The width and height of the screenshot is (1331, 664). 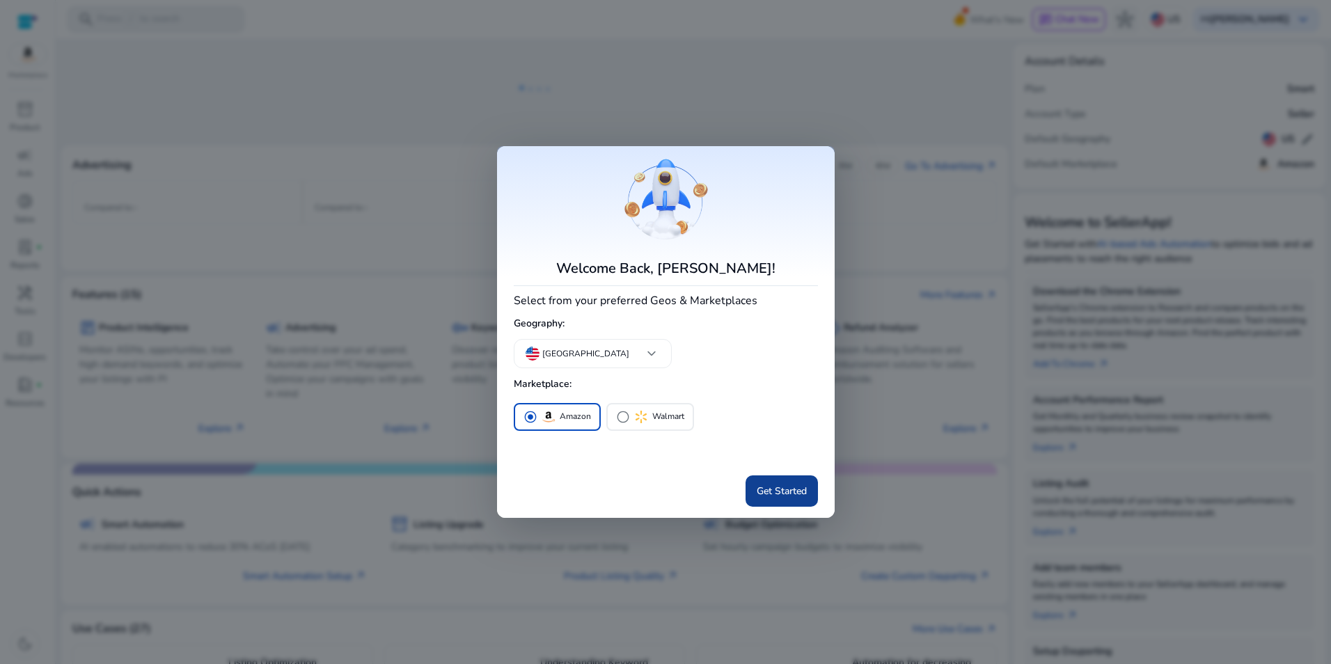 I want to click on p: Amazon, so click(x=575, y=416).